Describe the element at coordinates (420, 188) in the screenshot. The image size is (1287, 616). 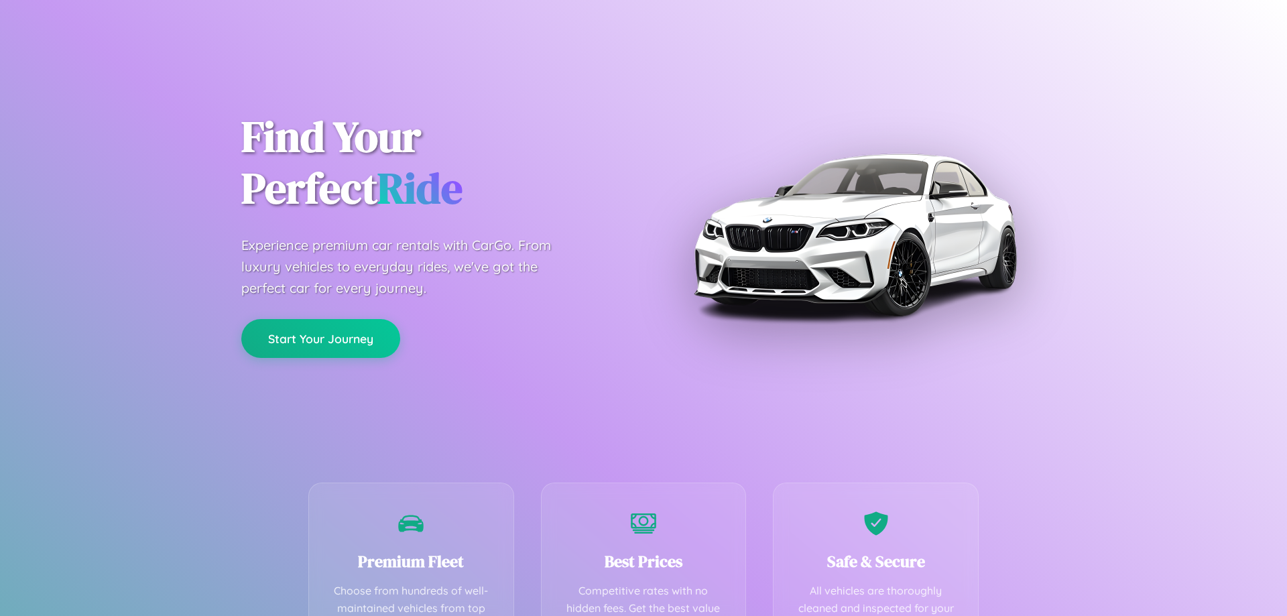
I see `span: Ride` at that location.